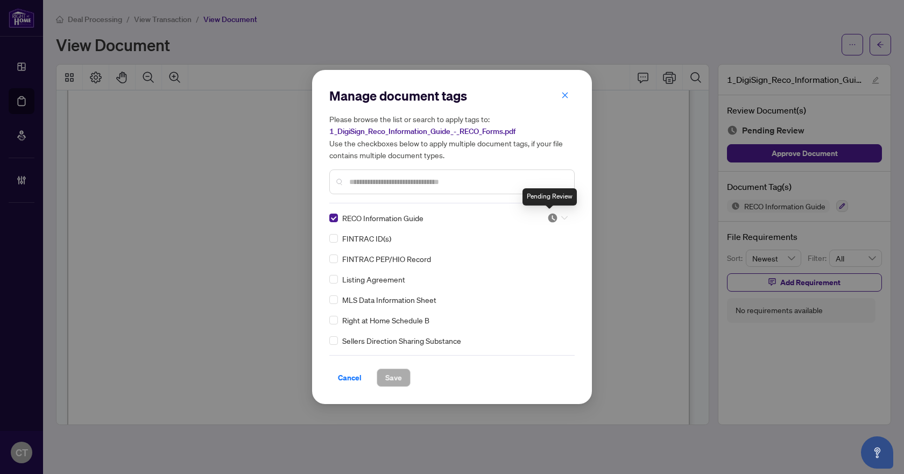 This screenshot has height=474, width=904. What do you see at coordinates (452, 96) in the screenshot?
I see `h2: Manage document tags` at bounding box center [452, 96].